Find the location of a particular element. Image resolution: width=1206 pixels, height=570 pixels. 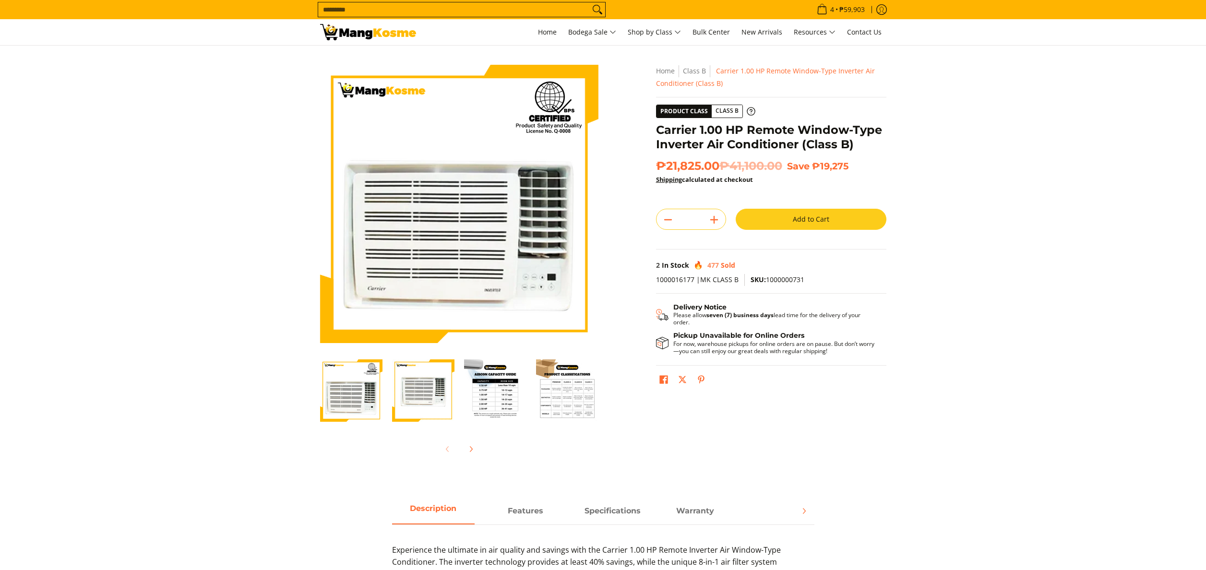

button: Add is located at coordinates (714, 220).